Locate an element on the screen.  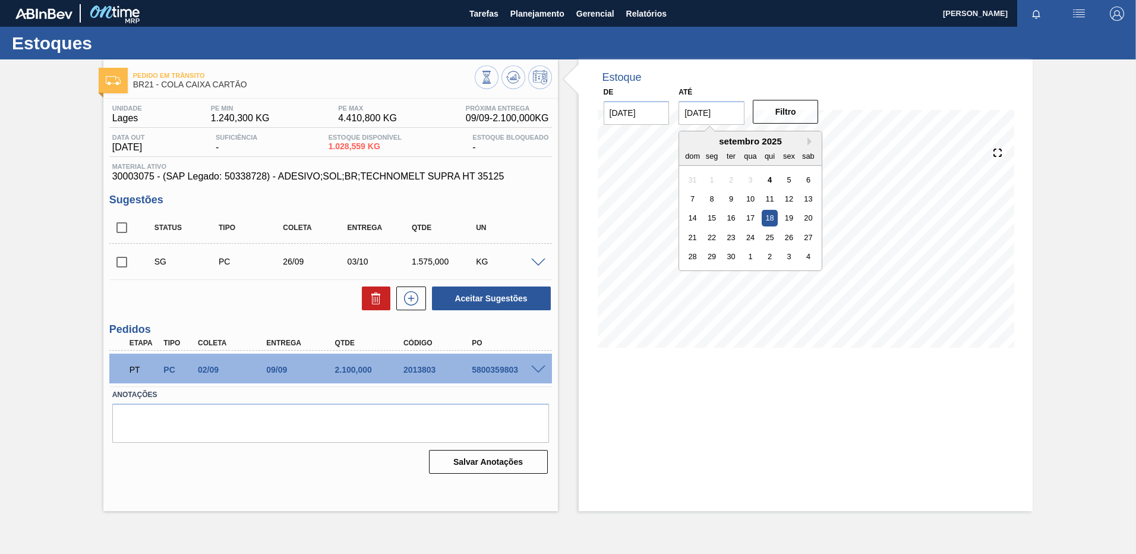
div: Nova sugestão is located at coordinates (408, 298).